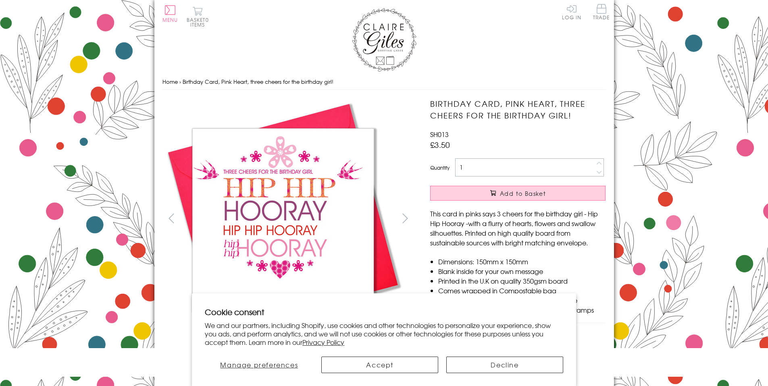 The width and height of the screenshot is (768, 386). What do you see at coordinates (521, 281) in the screenshot?
I see `li: Printed in the U.K on quality 350gsm board` at bounding box center [521, 281].